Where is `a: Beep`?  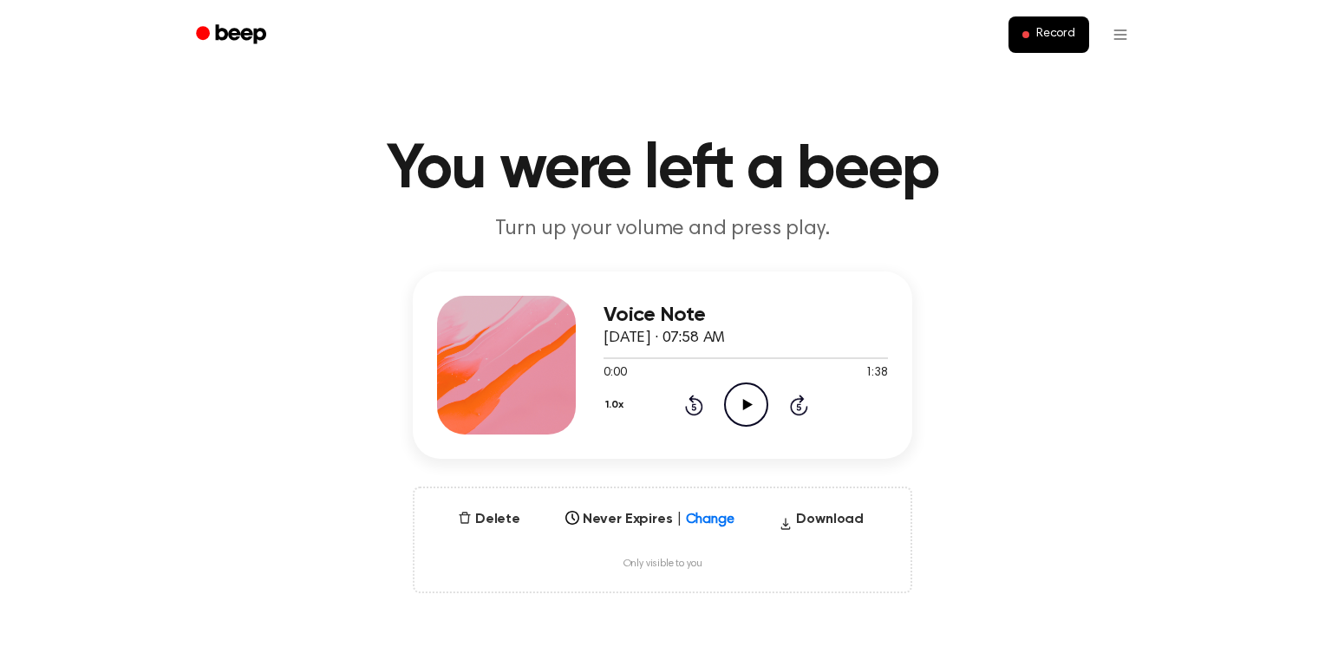
a: Beep is located at coordinates (232, 35).